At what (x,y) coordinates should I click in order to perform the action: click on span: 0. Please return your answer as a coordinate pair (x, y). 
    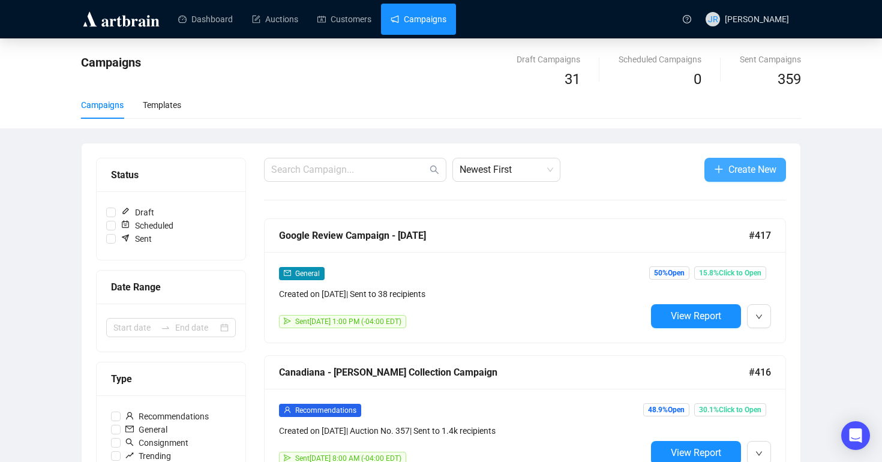
    Looking at the image, I should click on (697, 79).